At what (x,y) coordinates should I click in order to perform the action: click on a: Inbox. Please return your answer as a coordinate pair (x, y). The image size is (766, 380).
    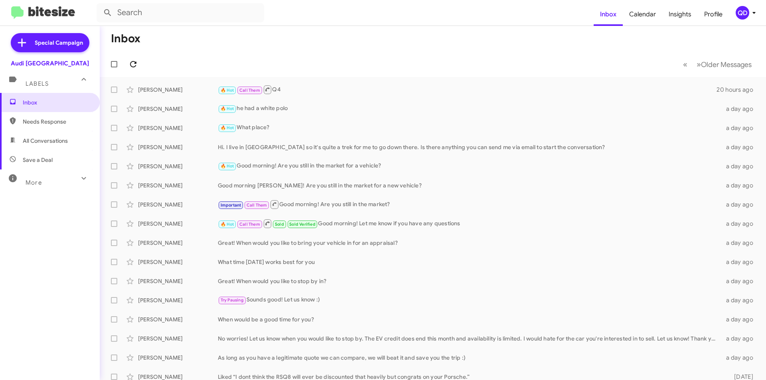
    Looking at the image, I should click on (608, 14).